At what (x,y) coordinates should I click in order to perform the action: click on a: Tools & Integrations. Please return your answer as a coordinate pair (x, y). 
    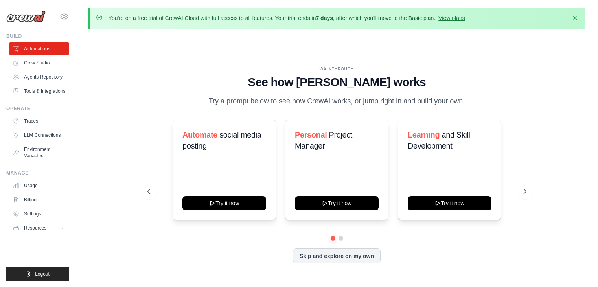
    Looking at the image, I should click on (39, 91).